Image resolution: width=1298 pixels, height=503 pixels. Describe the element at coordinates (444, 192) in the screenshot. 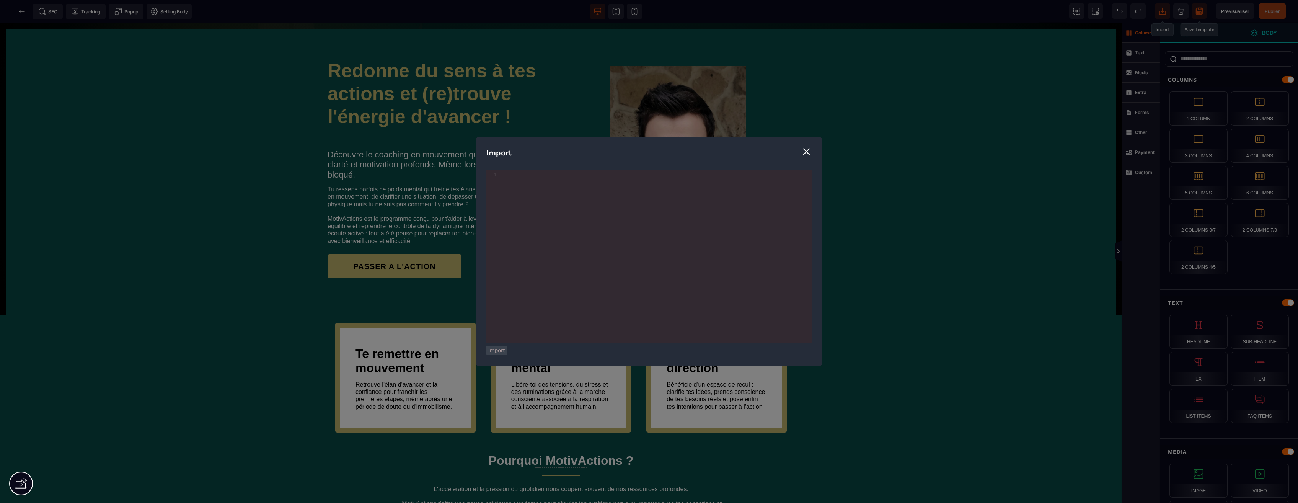

I see `text: Tu ressens parfois ce poids mental qui freine tes élans ? Tu as envie de te remettre en mouvement...` at that location.